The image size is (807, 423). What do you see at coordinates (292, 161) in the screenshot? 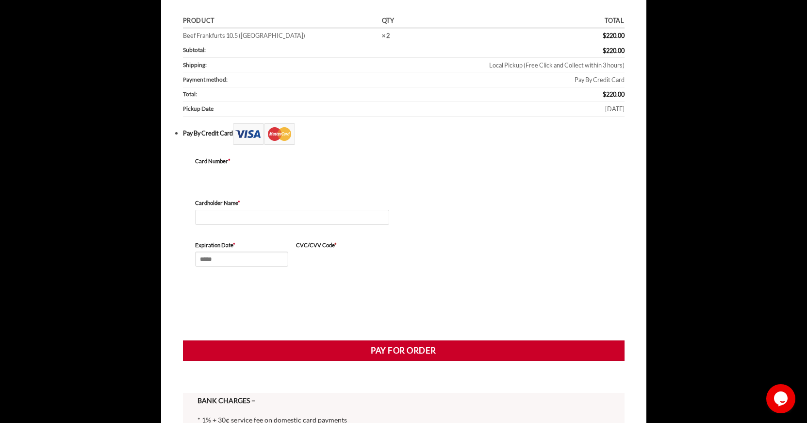
I see `label: Card Number` at bounding box center [292, 161].